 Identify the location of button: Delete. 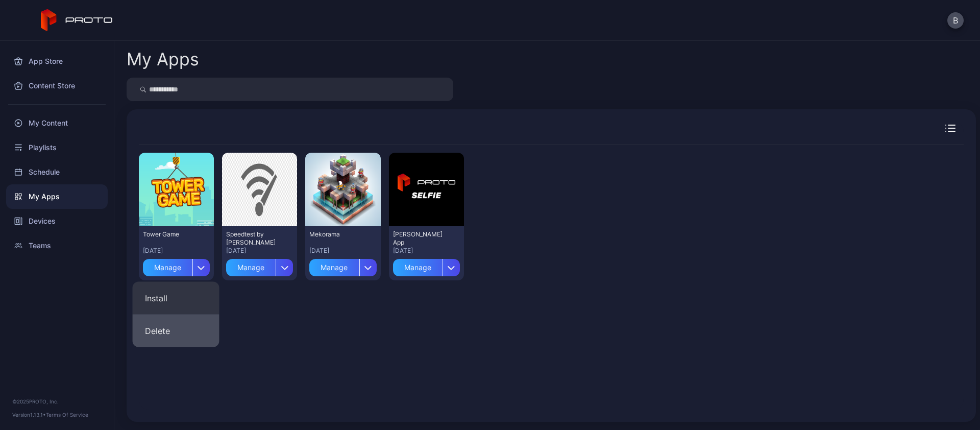
(176, 331).